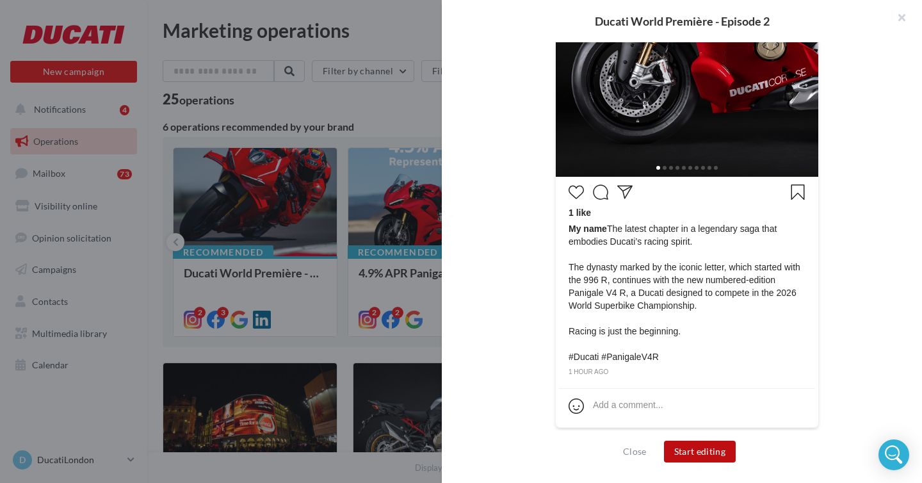  Describe the element at coordinates (798, 192) in the screenshot. I see `svg: Enregistrer` at that location.